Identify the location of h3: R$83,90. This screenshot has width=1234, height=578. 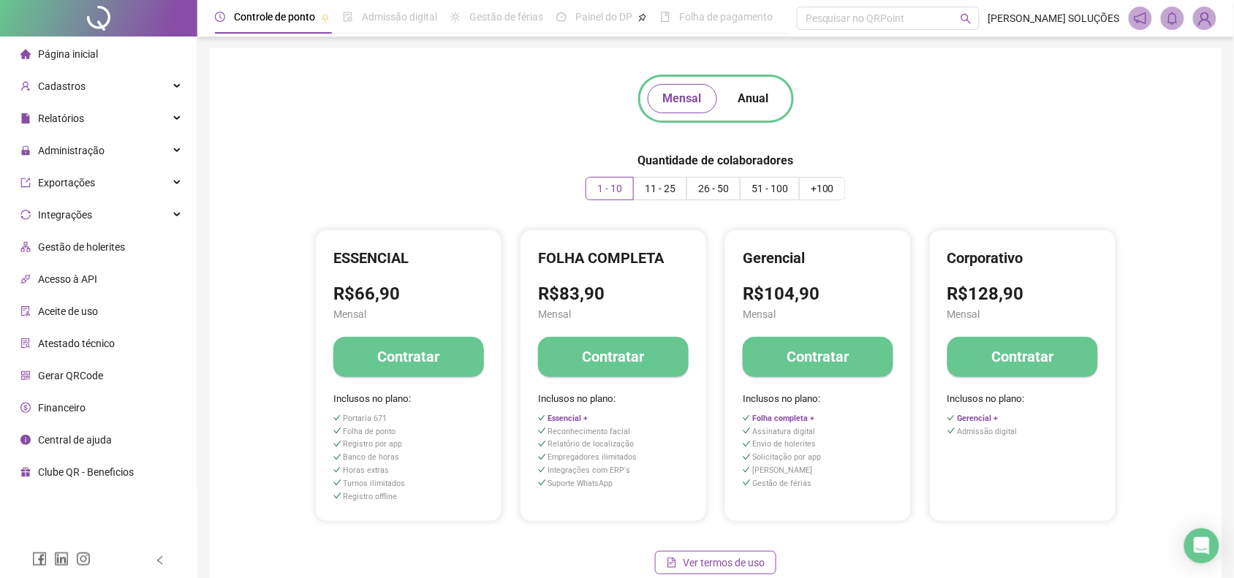
(613, 295).